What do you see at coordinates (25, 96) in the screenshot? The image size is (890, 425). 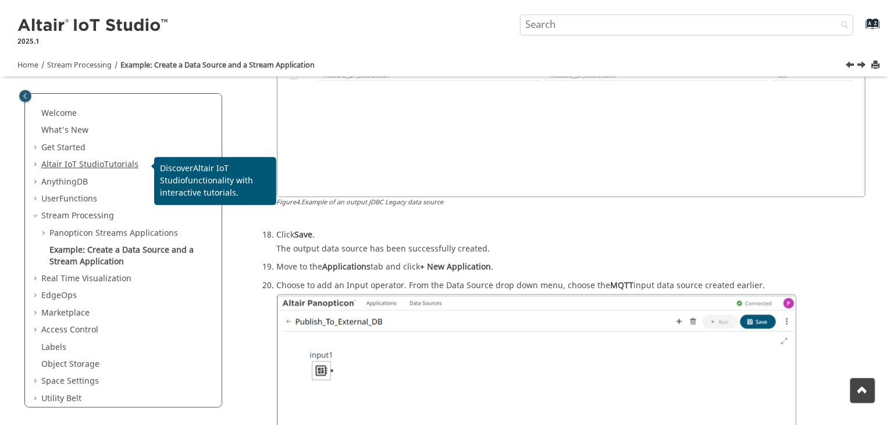 I see `button: Toggle publishing table of content` at bounding box center [25, 96].